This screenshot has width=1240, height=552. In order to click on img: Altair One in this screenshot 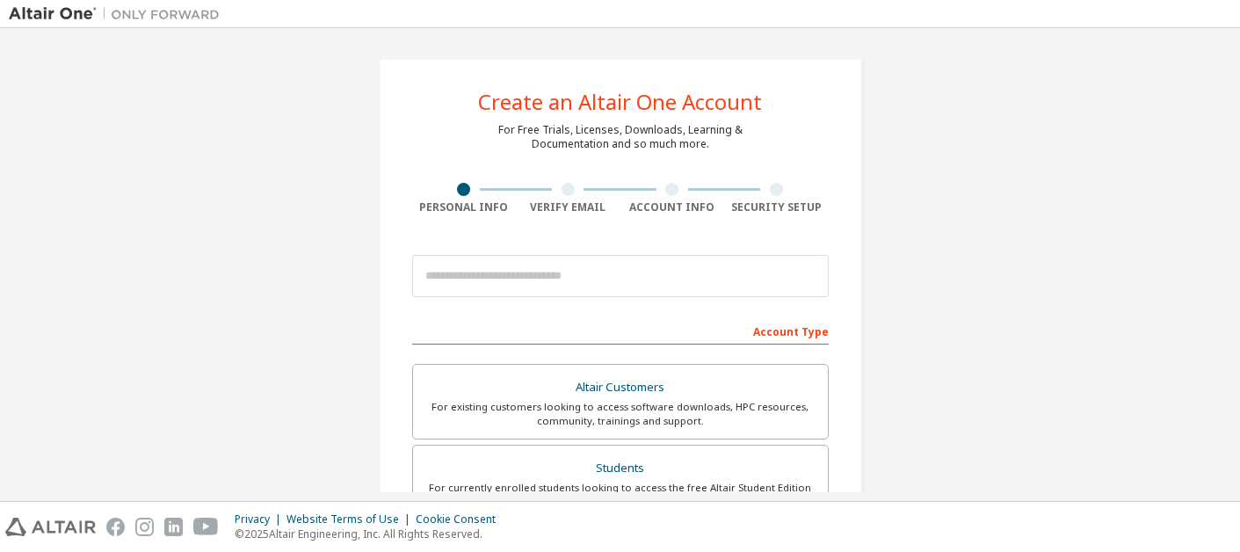, I will do `click(119, 14)`.